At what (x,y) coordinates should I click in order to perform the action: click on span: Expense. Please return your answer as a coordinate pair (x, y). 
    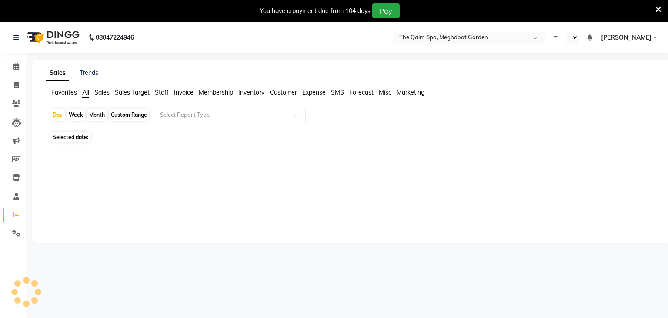
    Looking at the image, I should click on (314, 92).